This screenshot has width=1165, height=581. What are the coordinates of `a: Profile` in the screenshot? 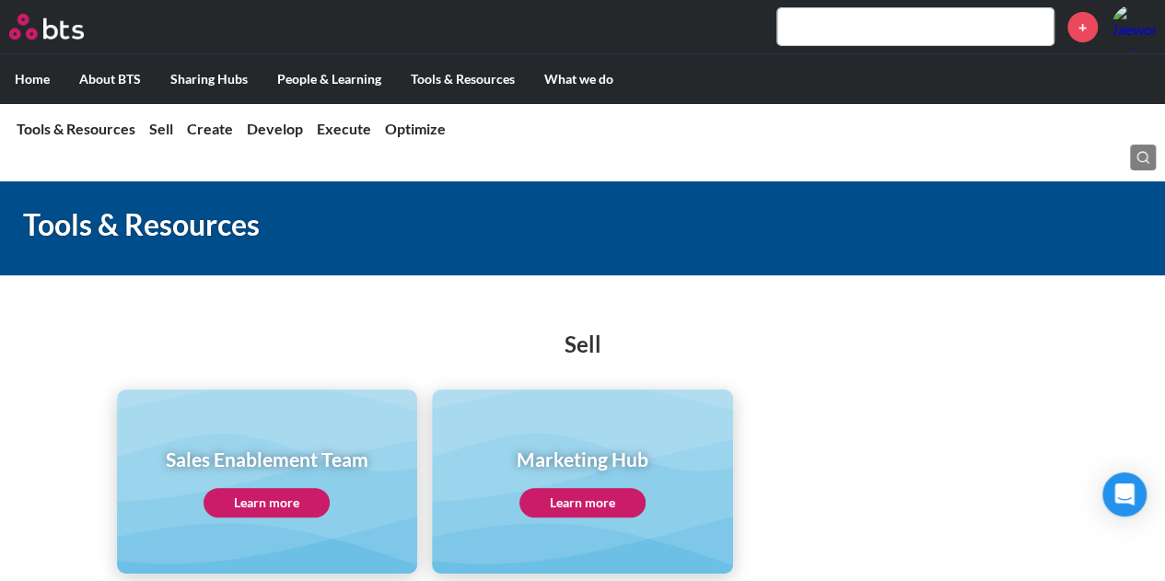 It's located at (1133, 27).